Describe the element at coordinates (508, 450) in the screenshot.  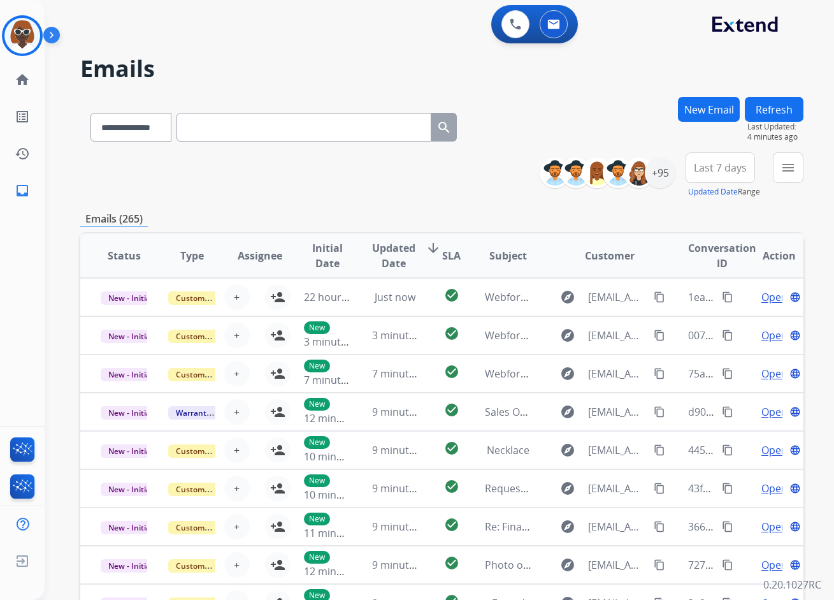
I see `span: Necklace` at that location.